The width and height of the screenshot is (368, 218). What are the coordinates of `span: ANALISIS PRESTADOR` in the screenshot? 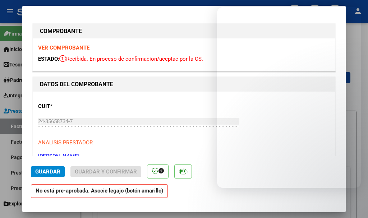 It's located at (65, 143).